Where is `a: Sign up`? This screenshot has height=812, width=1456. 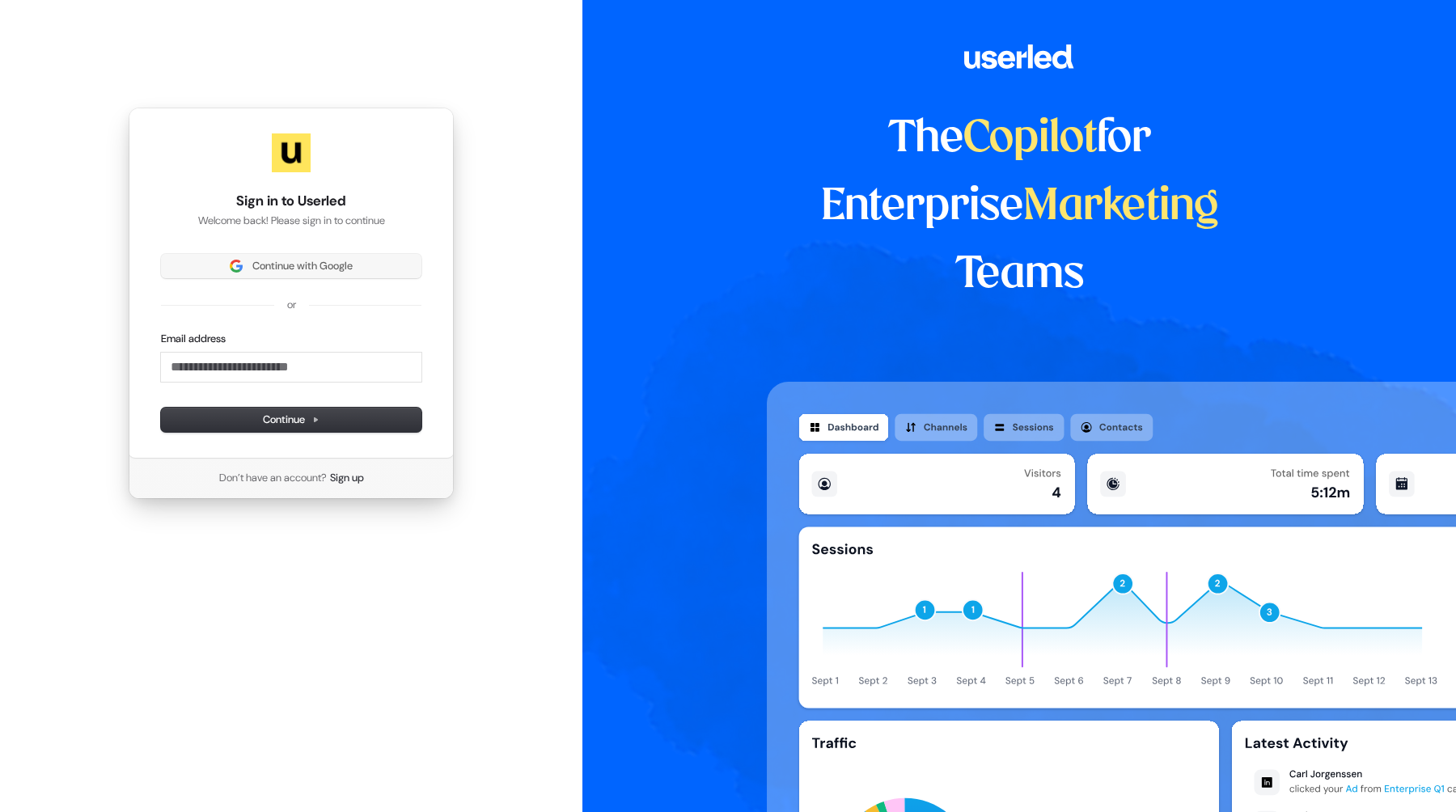 a: Sign up is located at coordinates (347, 478).